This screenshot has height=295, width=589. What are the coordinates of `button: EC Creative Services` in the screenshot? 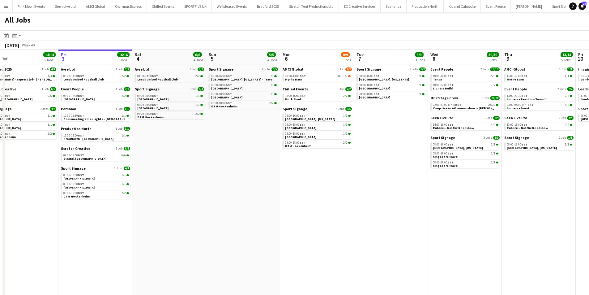 It's located at (360, 6).